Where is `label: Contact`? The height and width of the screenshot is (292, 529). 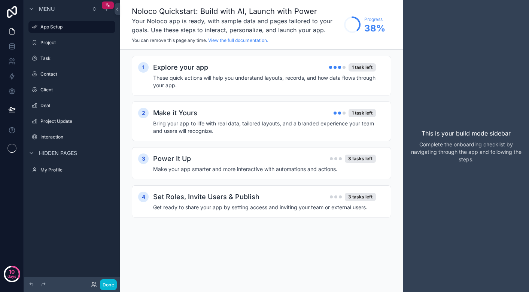 label: Contact is located at coordinates (77, 74).